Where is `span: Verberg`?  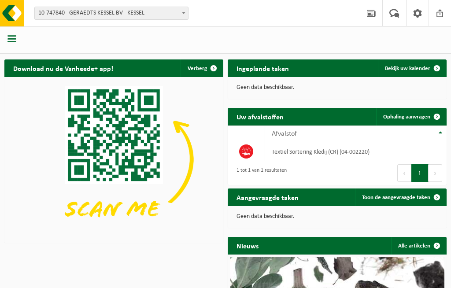
span: Verberg is located at coordinates (197, 68).